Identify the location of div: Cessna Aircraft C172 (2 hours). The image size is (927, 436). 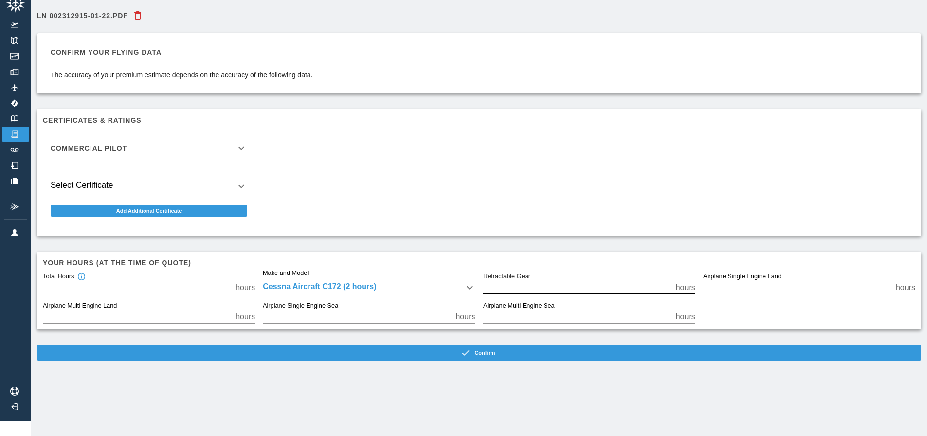
(369, 288).